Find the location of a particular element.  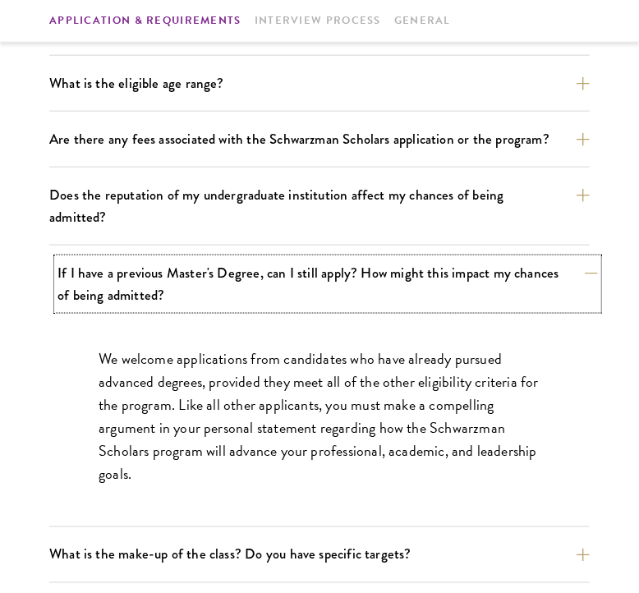

p: We welcome applications from candidates who have already pursued advanced degrees, provided they ... is located at coordinates (320, 417).